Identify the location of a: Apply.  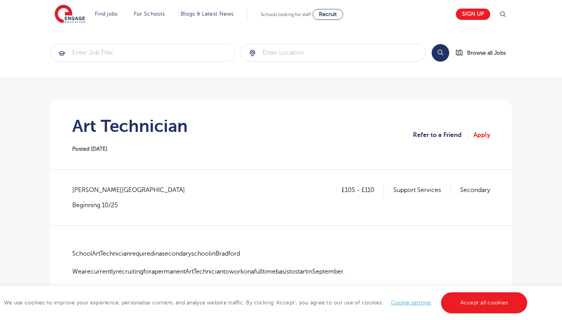
(481, 135).